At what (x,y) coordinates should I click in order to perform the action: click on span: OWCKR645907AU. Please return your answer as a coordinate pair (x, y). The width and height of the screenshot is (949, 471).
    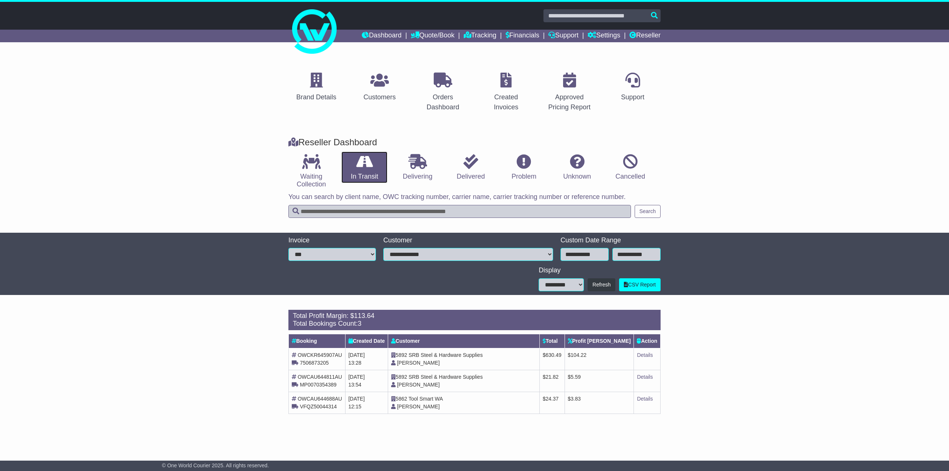
    Looking at the image, I should click on (320, 355).